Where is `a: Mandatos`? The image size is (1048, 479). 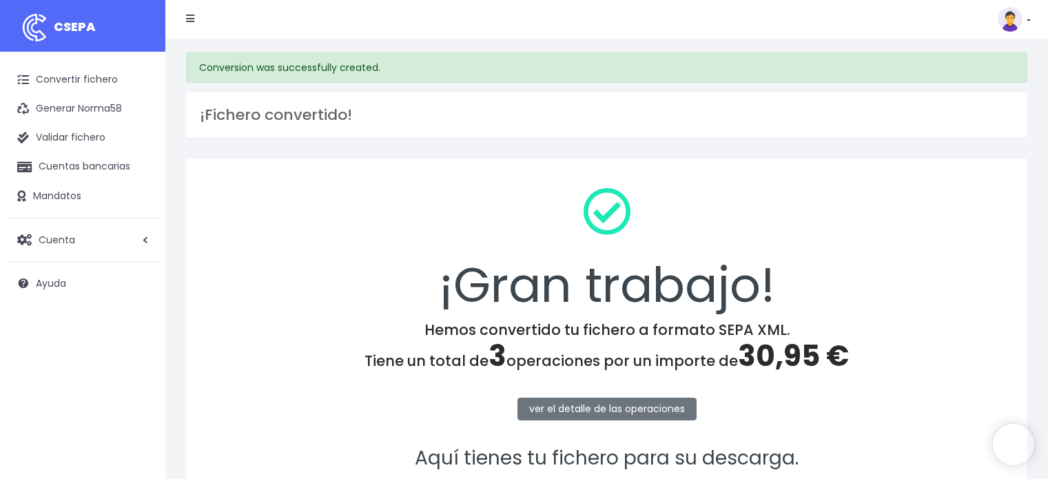
a: Mandatos is located at coordinates (83, 196).